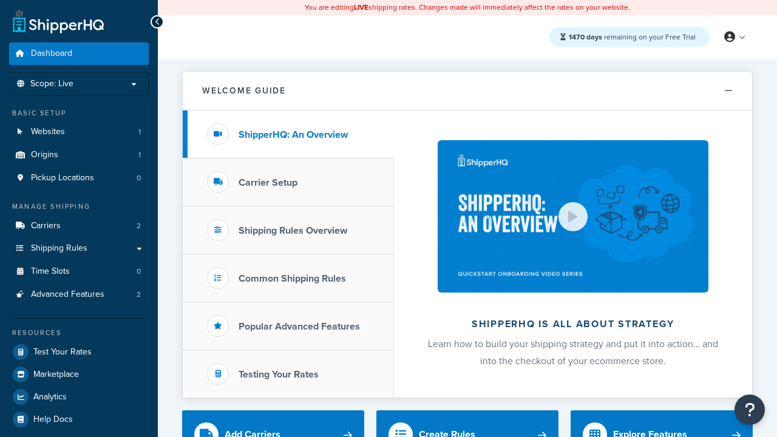 The height and width of the screenshot is (437, 777). Describe the element at coordinates (293, 231) in the screenshot. I see `h3: Shipping Rules Overview` at that location.